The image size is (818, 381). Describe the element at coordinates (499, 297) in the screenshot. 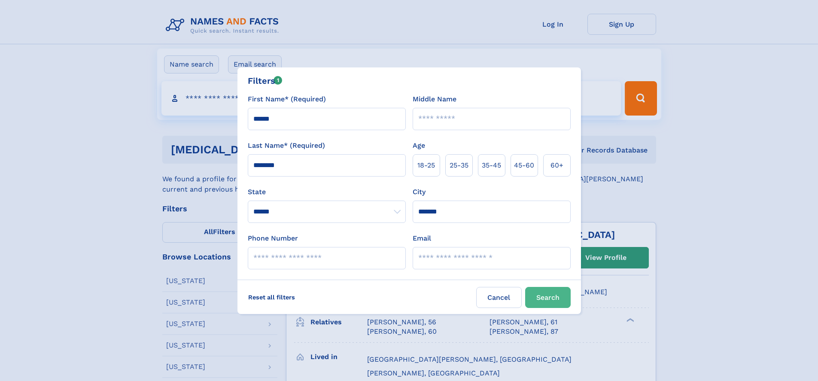

I see `label: Cancel` at that location.